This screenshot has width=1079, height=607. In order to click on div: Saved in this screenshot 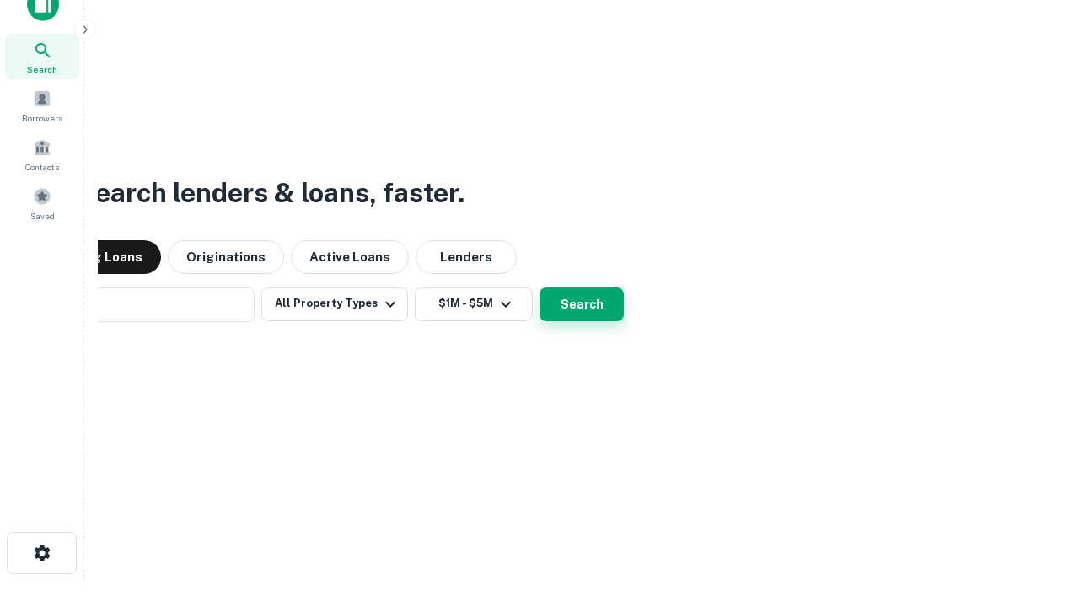, I will do `click(42, 203)`.